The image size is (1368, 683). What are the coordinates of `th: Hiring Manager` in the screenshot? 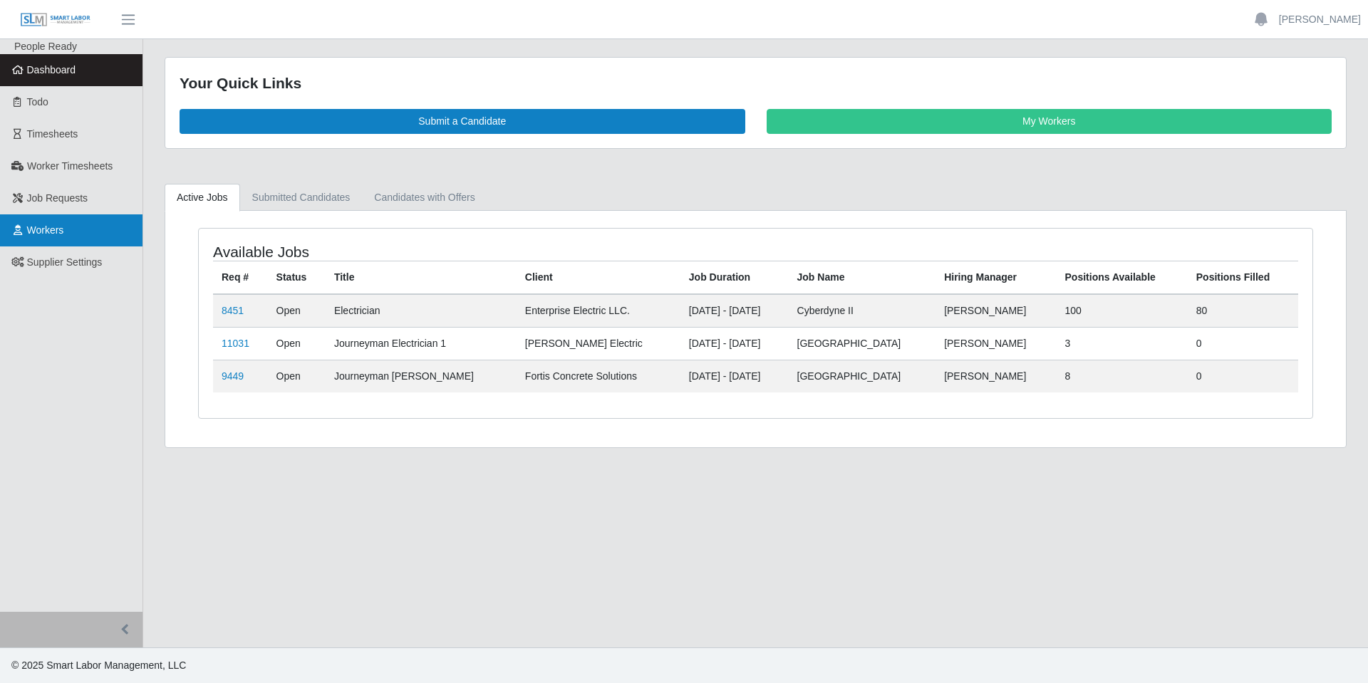 It's located at (995, 277).